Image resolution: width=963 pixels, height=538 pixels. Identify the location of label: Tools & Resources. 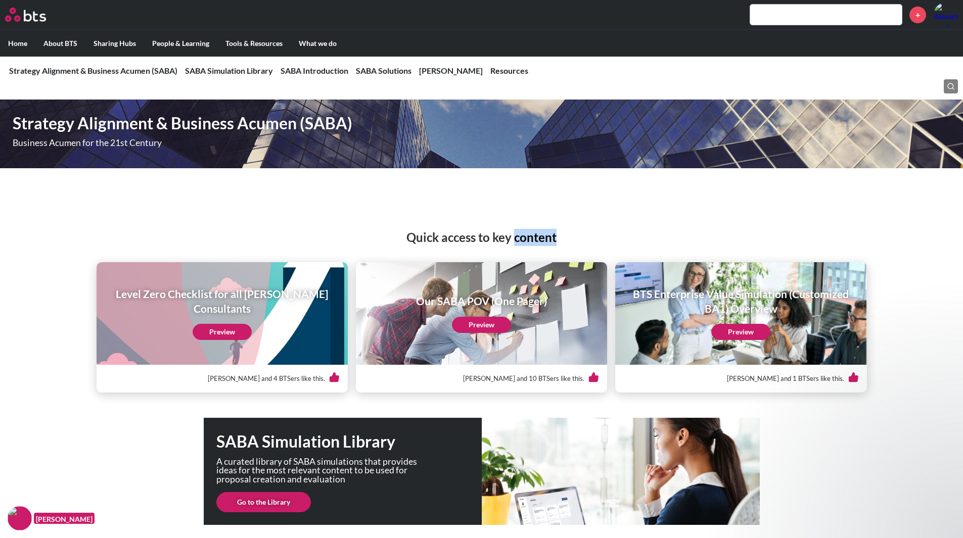
(254, 43).